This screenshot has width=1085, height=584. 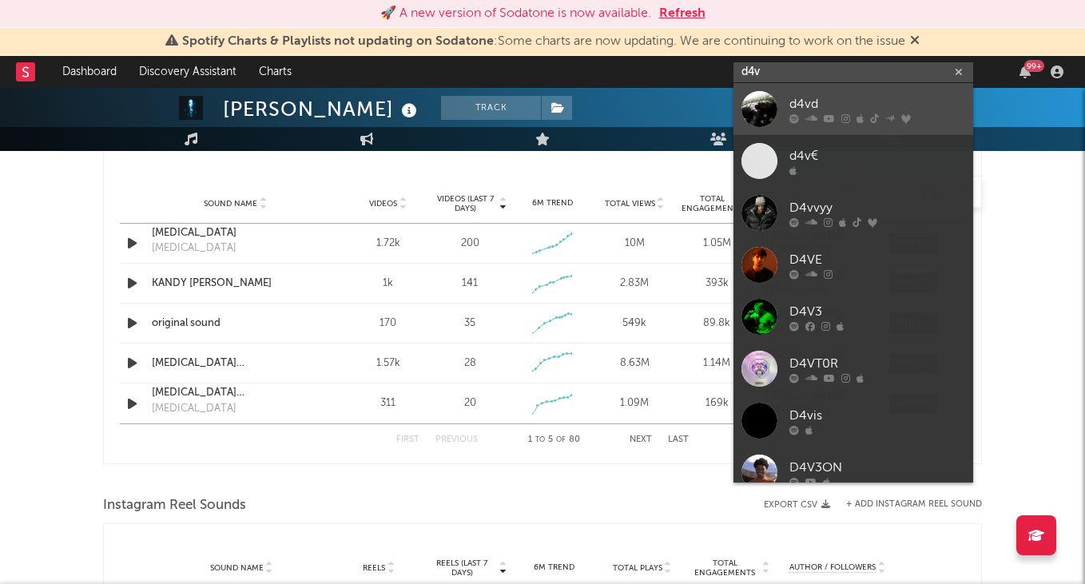 What do you see at coordinates (188, 72) in the screenshot?
I see `a: Discovery Assistant` at bounding box center [188, 72].